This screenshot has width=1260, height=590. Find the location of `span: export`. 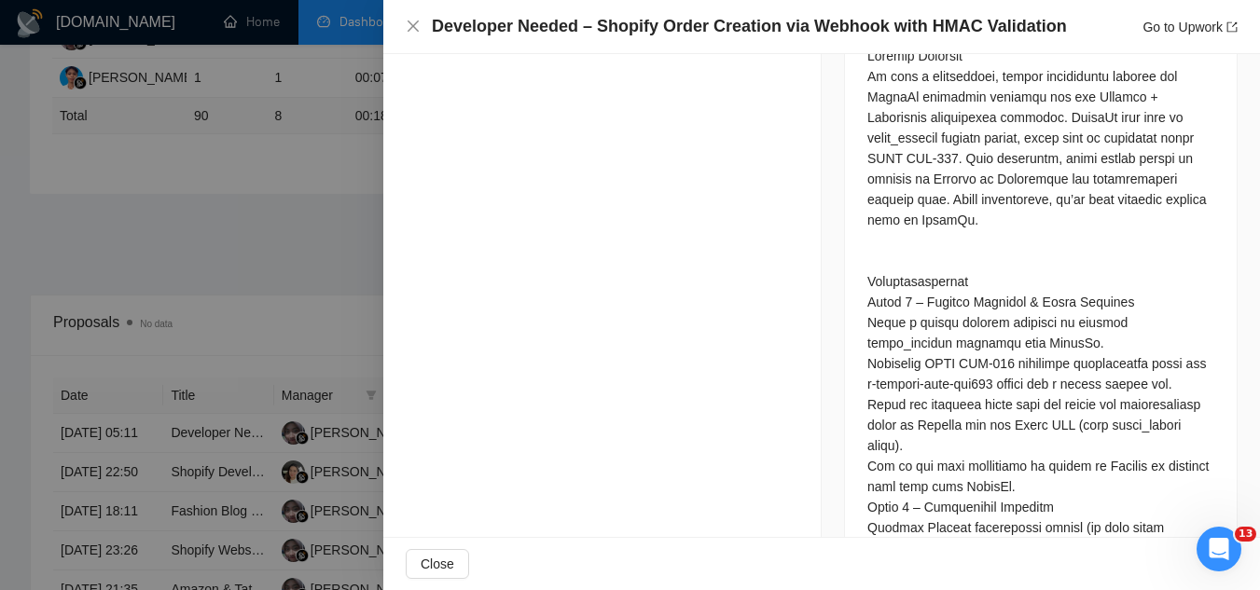

span: export is located at coordinates (1232, 27).